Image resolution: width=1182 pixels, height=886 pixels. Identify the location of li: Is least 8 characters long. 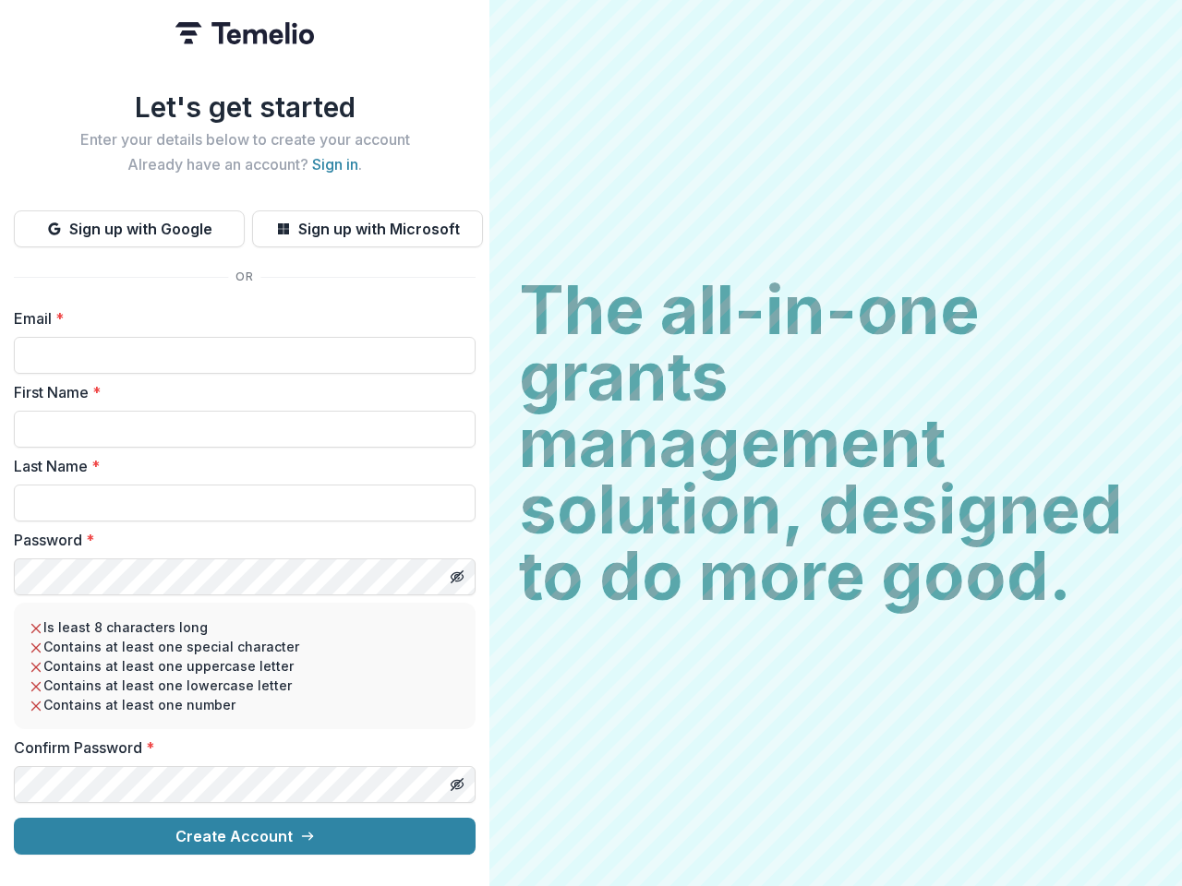
(245, 627).